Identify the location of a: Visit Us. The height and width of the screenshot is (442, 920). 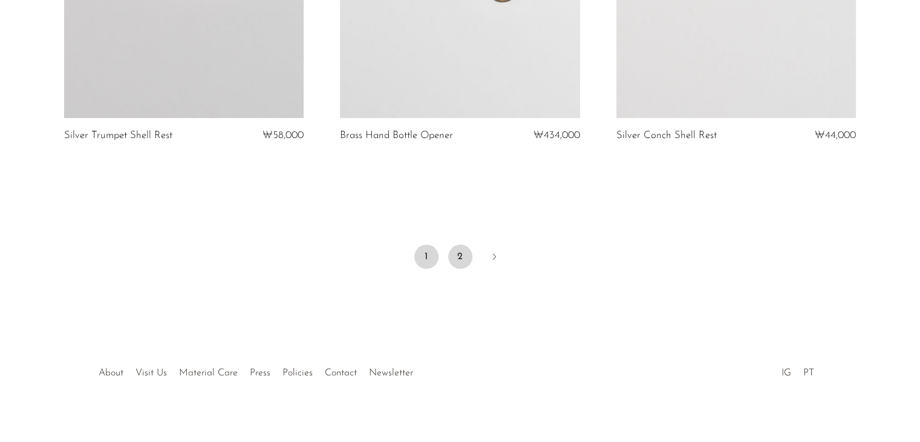
(151, 373).